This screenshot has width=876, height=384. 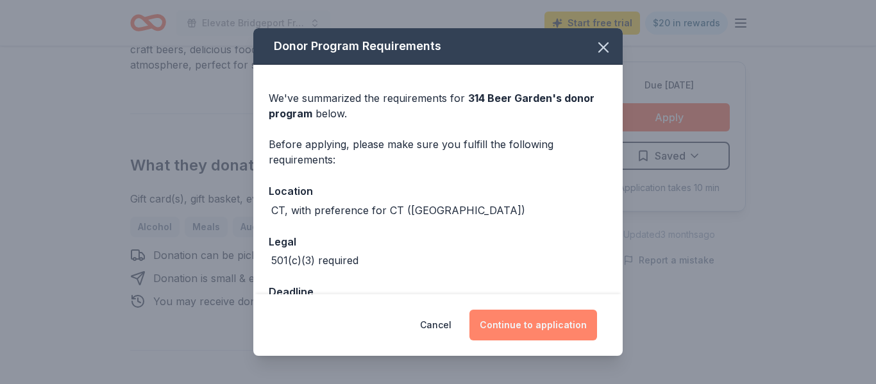 What do you see at coordinates (438, 191) in the screenshot?
I see `div: Location` at bounding box center [438, 191].